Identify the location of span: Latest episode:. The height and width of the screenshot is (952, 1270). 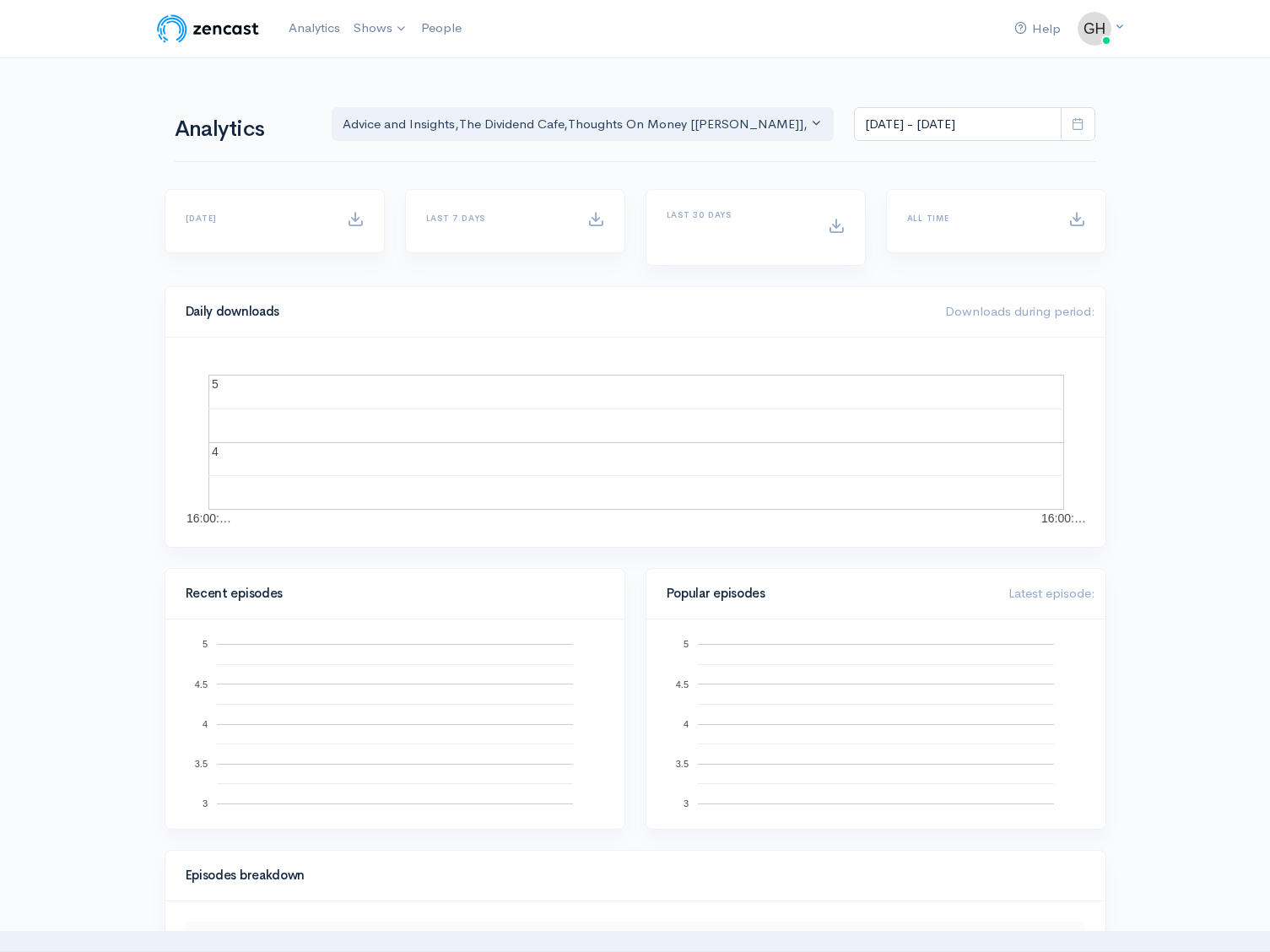
(1052, 592).